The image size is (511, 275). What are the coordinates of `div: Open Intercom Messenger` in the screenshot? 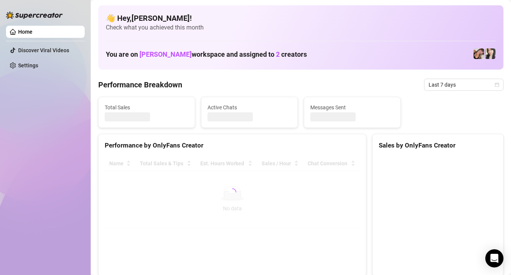 It's located at (495, 258).